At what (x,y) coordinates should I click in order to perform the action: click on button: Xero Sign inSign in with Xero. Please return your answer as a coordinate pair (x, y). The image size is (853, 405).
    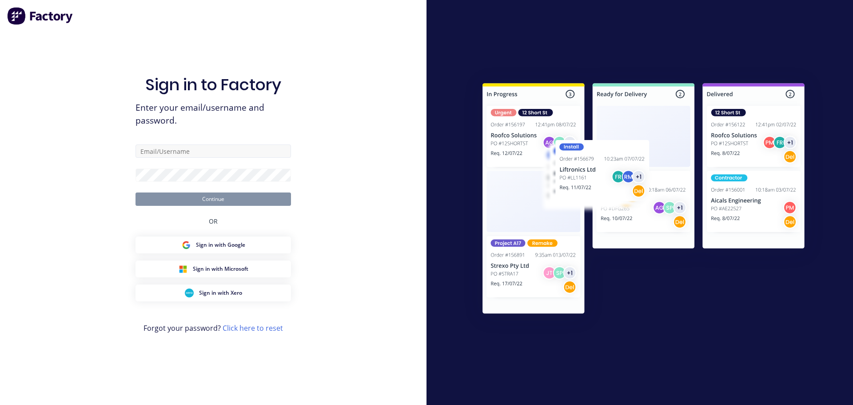
    Looking at the image, I should click on (213, 293).